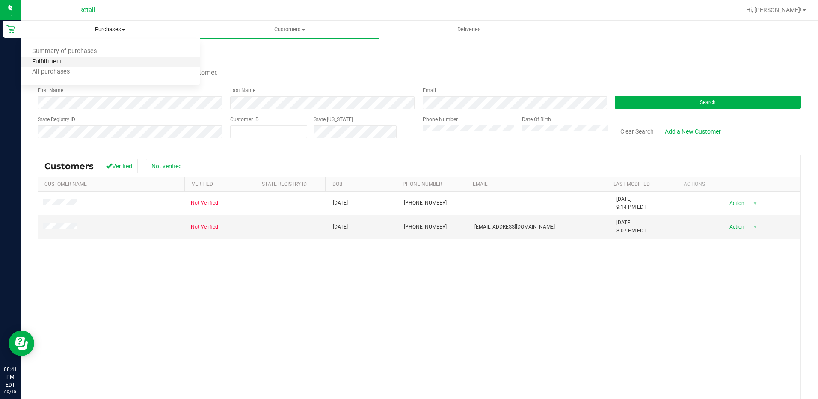 Image resolution: width=818 pixels, height=399 pixels. I want to click on span: Search, so click(708, 102).